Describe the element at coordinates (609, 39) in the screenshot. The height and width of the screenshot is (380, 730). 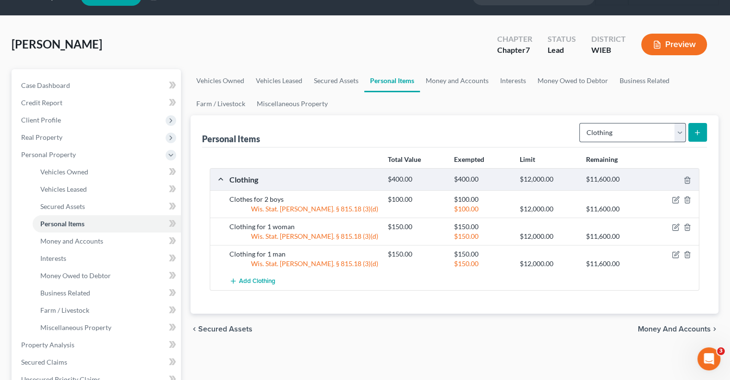
I see `div: District` at that location.